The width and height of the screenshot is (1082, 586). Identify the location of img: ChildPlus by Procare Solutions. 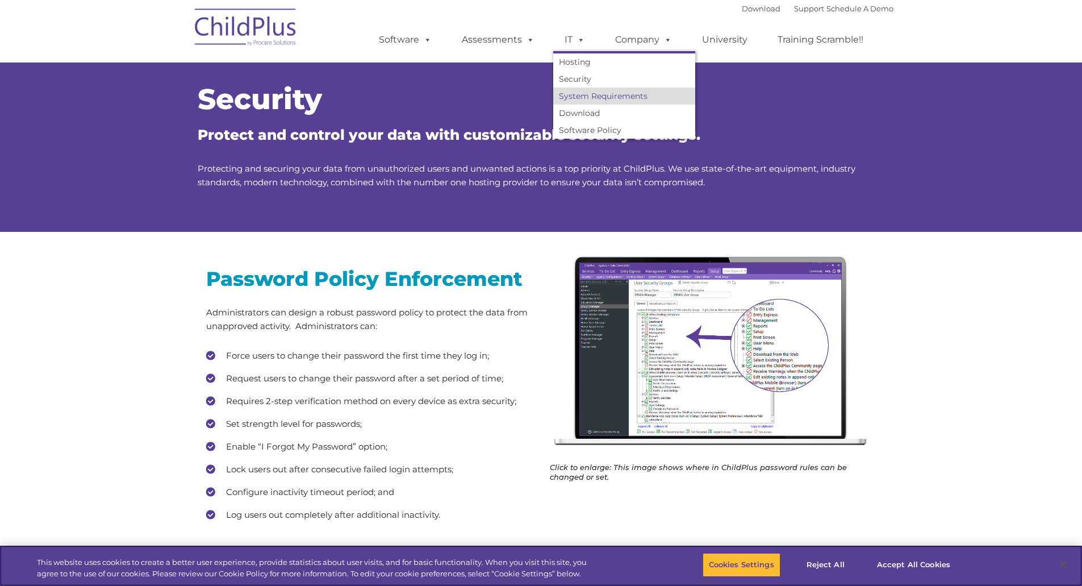
(246, 29).